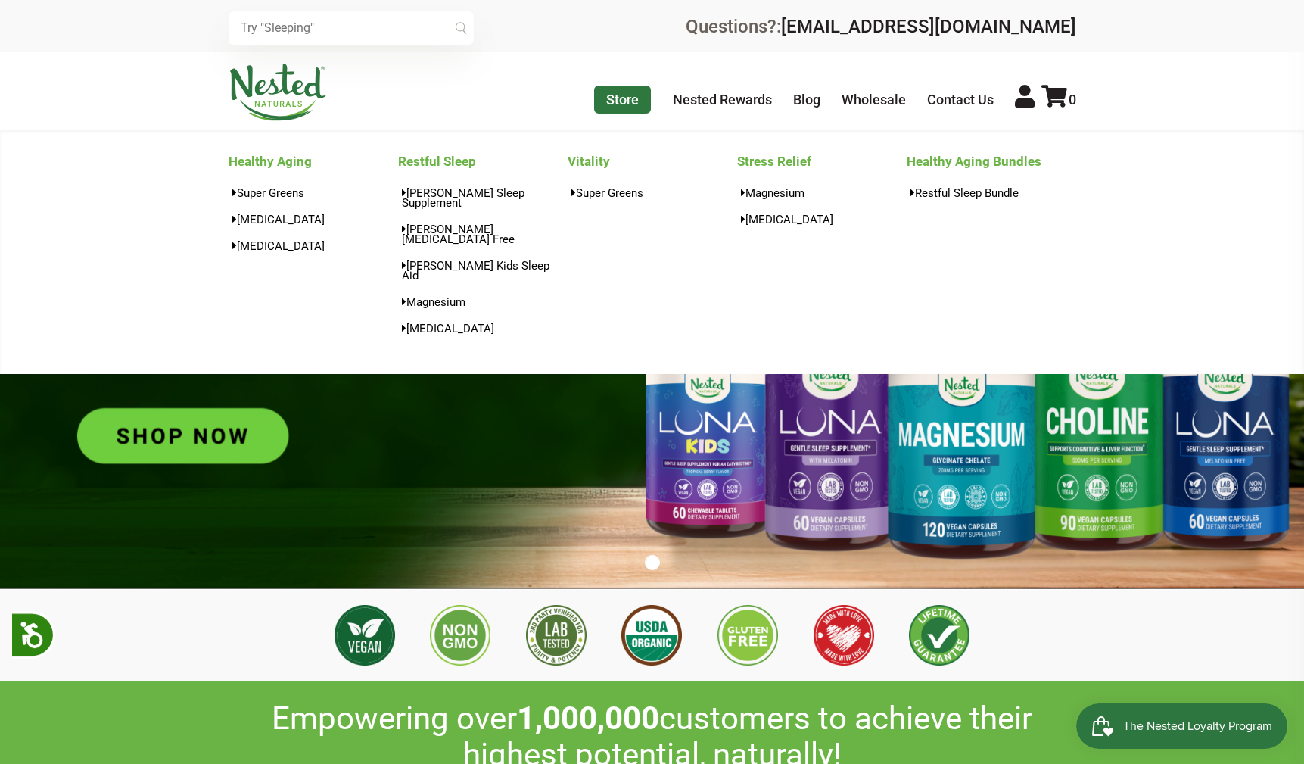  Describe the element at coordinates (588, 718) in the screenshot. I see `span: 1,000,000` at that location.